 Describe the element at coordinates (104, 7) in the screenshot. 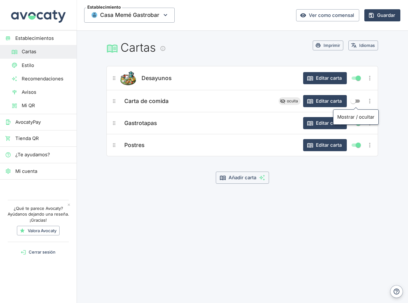

I see `span: Establecimiento` at that location.